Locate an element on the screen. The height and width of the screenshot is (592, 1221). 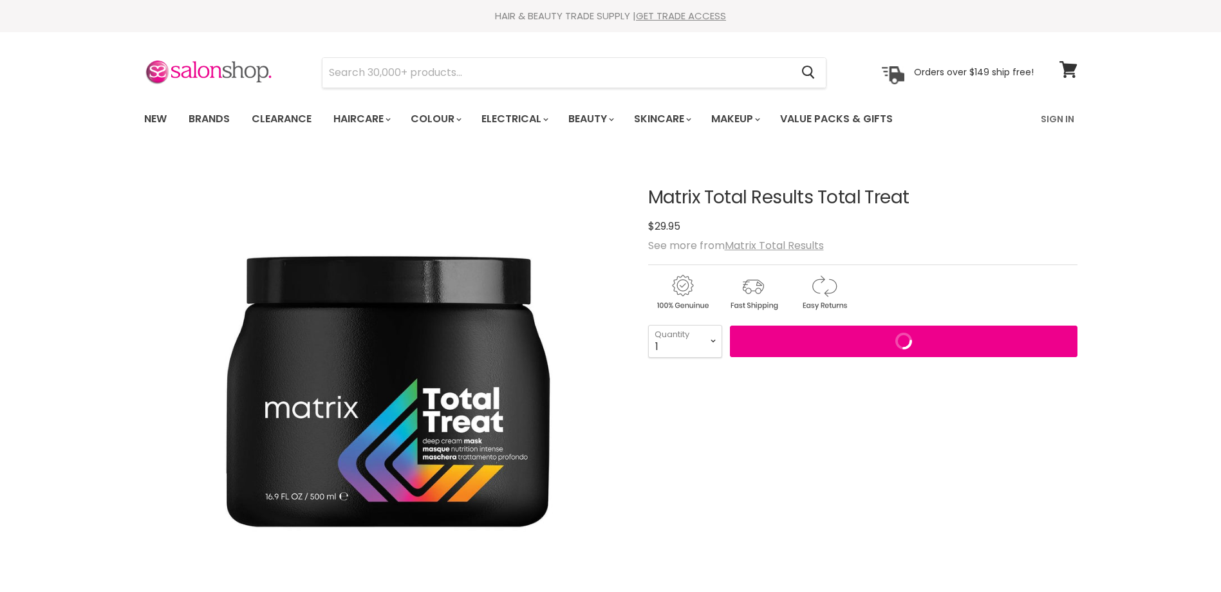
img: genuine.gif is located at coordinates (682, 292).